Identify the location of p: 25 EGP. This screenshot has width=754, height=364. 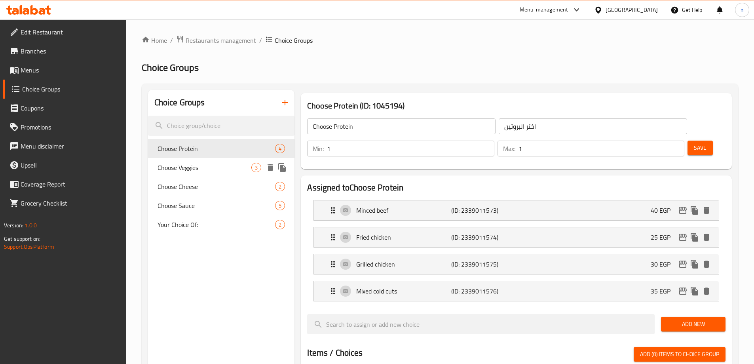
(664, 237).